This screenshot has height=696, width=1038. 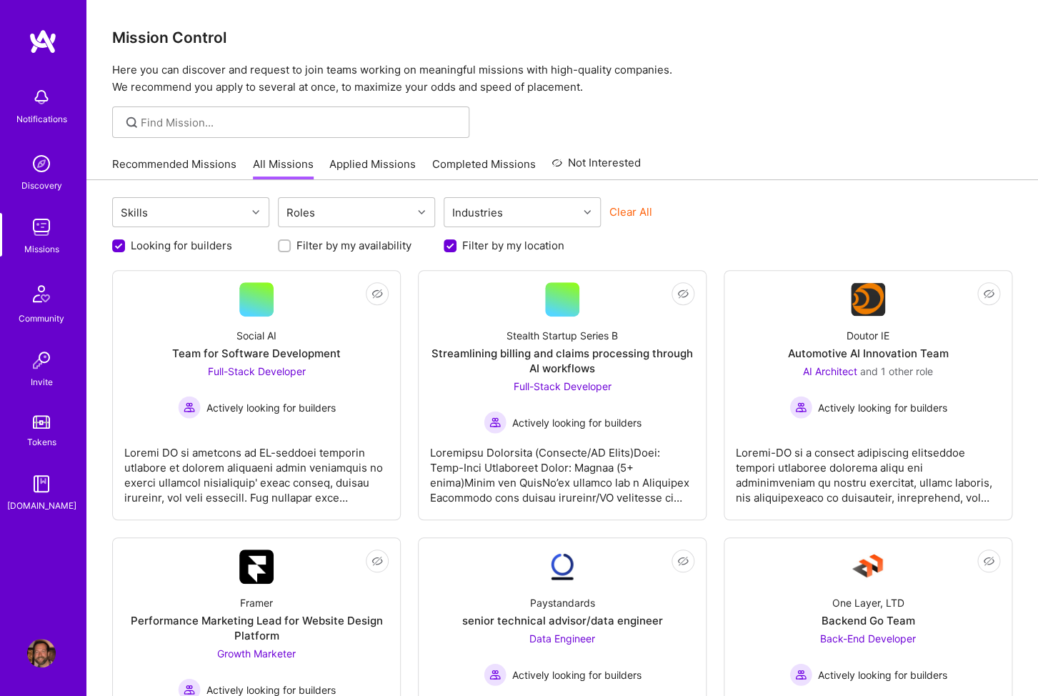 I want to click on span: Back-End Developer, so click(x=868, y=638).